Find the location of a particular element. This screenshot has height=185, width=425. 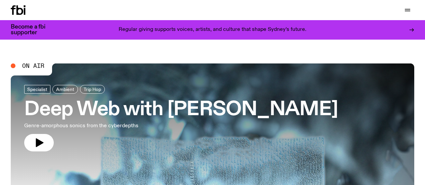

a: Trip Hop is located at coordinates (92, 89).